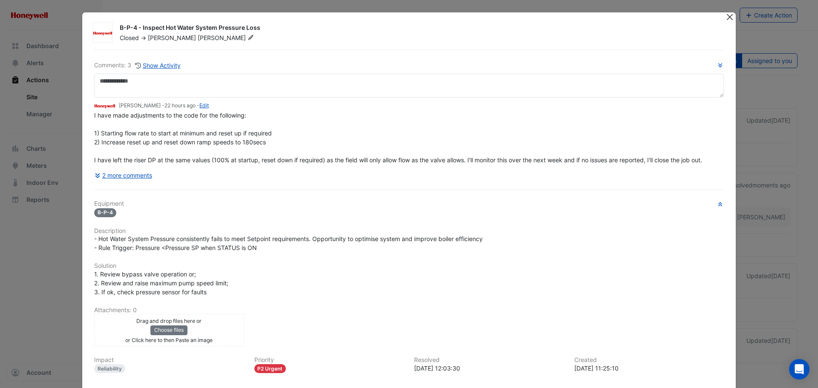  What do you see at coordinates (730, 17) in the screenshot?
I see `button: Close` at bounding box center [730, 17].